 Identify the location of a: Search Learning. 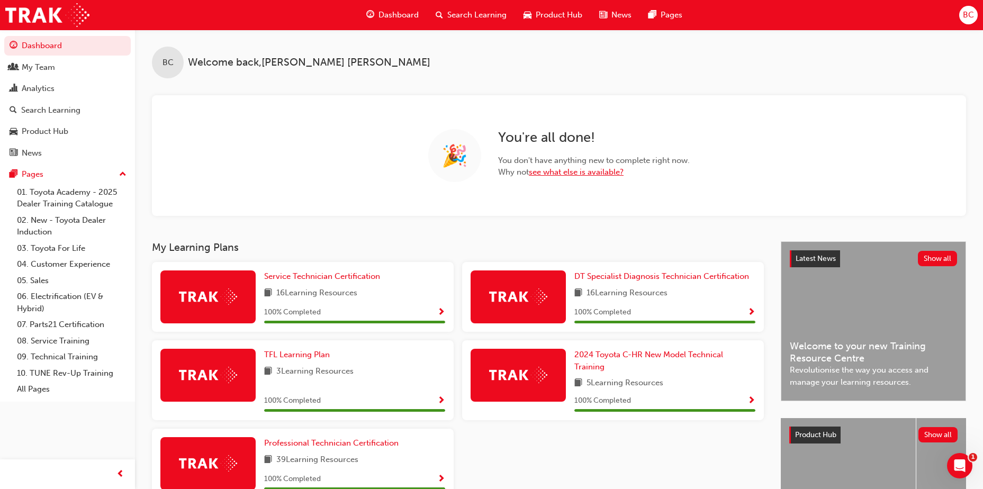
(67, 110).